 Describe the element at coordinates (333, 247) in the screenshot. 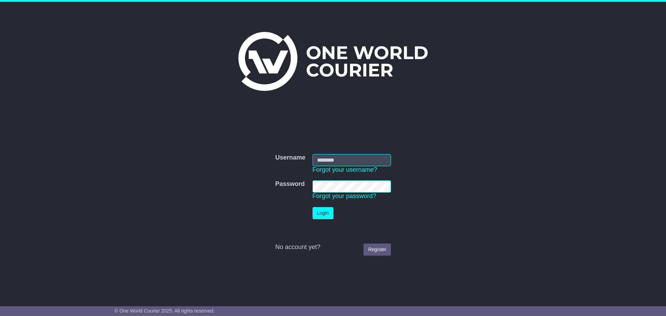

I see `div: No account yet?` at that location.